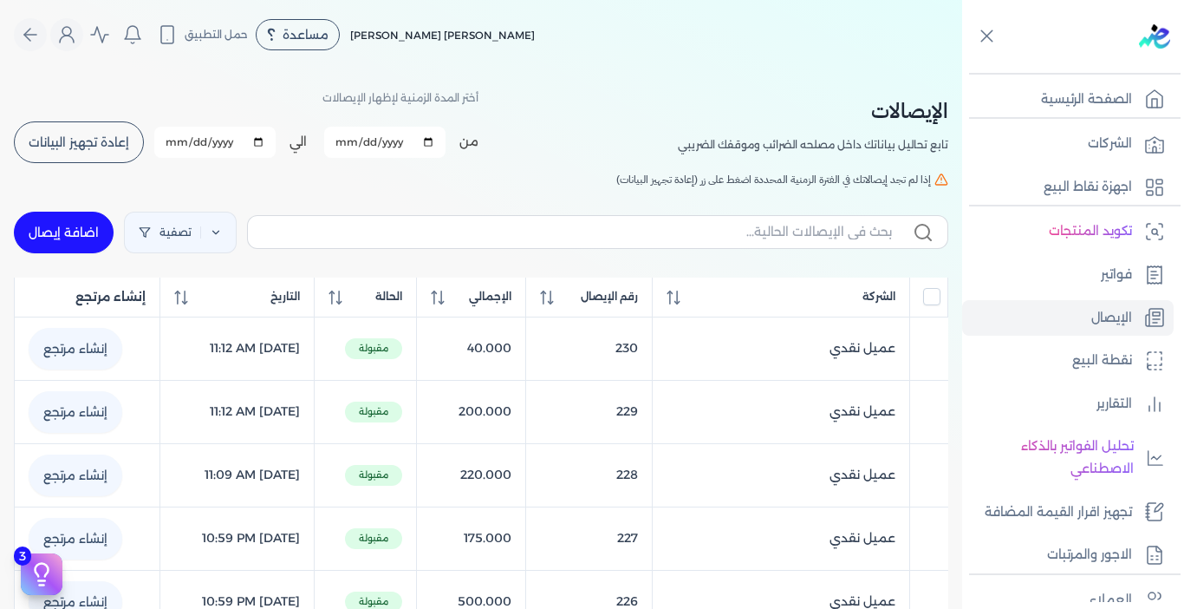  What do you see at coordinates (610, 297) in the screenshot?
I see `span: رقم الإيصال` at bounding box center [610, 297].